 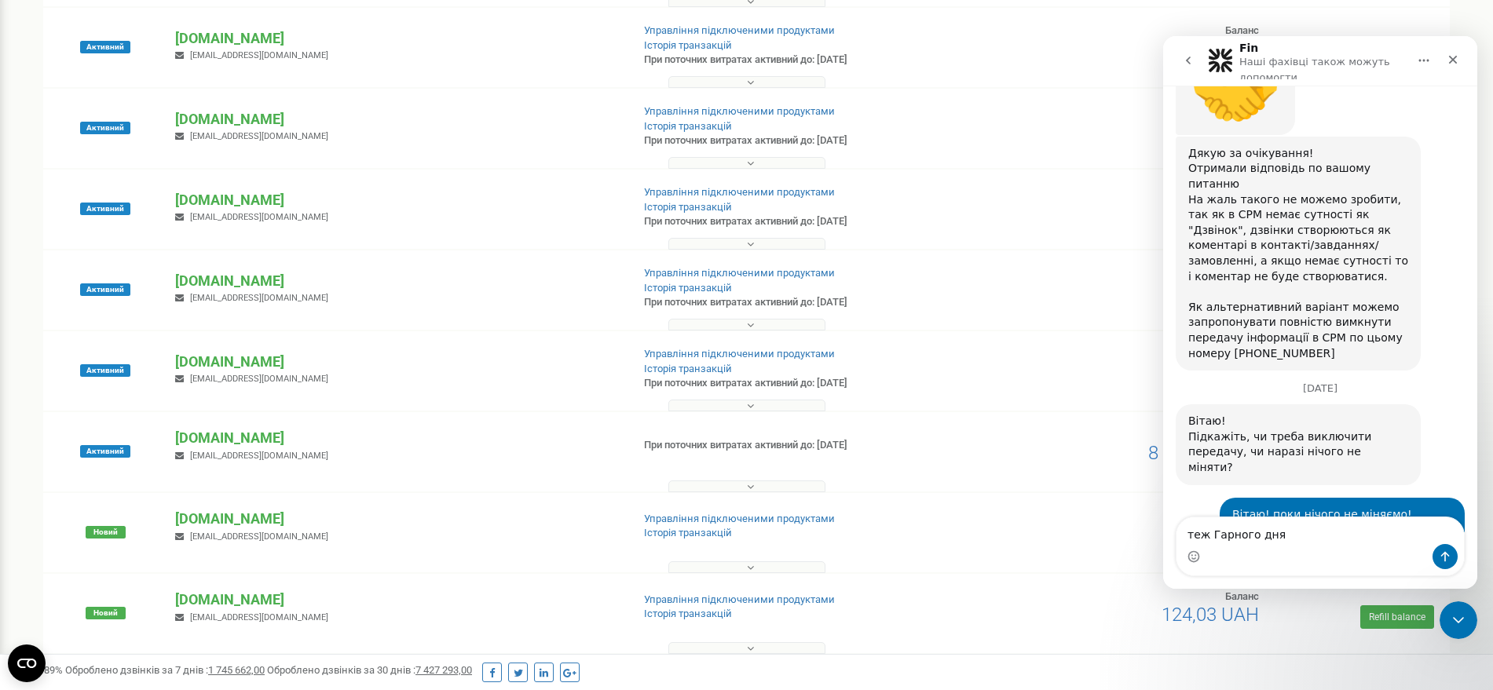 I want to click on div: Вітаю! Підкажіть, чи треба виключити передачу, чи наразі нічого не міняти?, so click(x=135, y=408).